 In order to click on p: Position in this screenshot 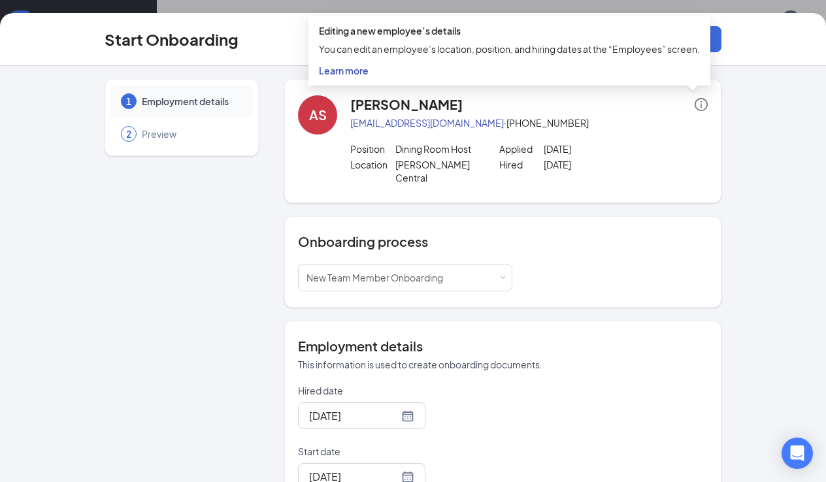, I will do `click(372, 149)`.